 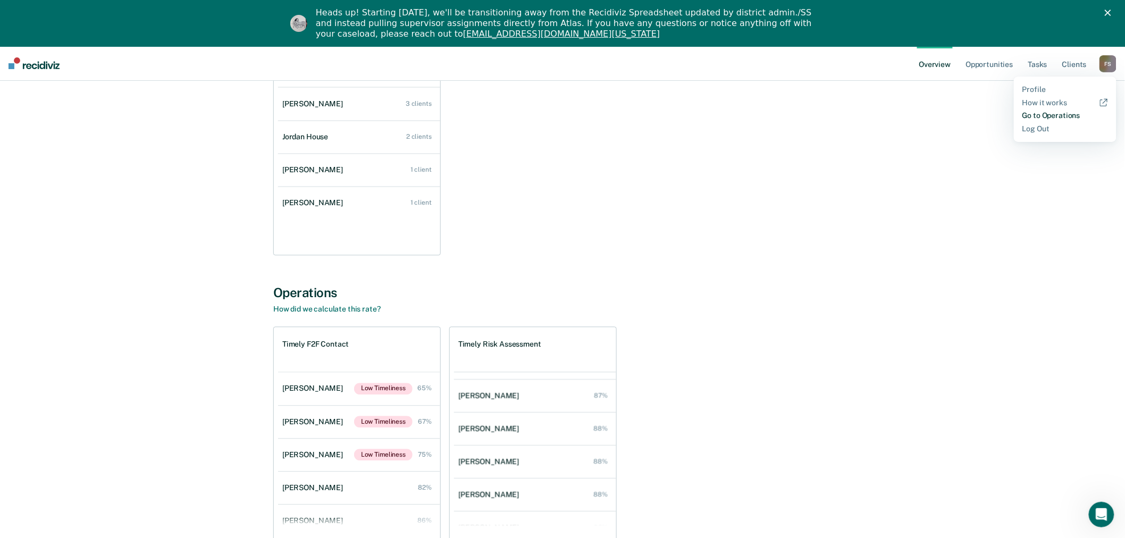 I want to click on div: 86%, so click(x=424, y=521).